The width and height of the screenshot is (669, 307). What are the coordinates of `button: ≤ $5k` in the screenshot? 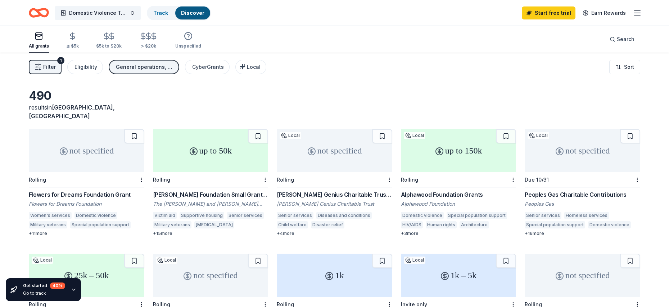 It's located at (72, 41).